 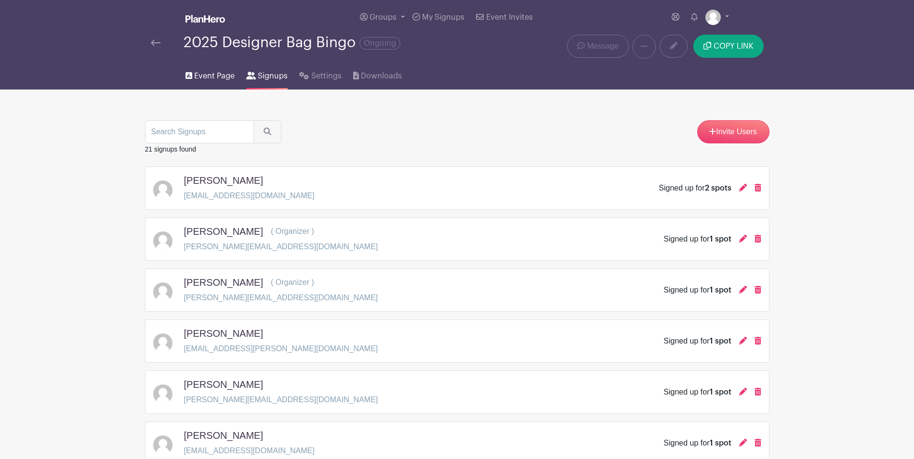 I want to click on img: back-arrow-29a5d9b10d5bd6ae65dc969a981735edf675c4d7a1fe02e03b50dbd4ba3cdb55.svg, so click(x=156, y=43).